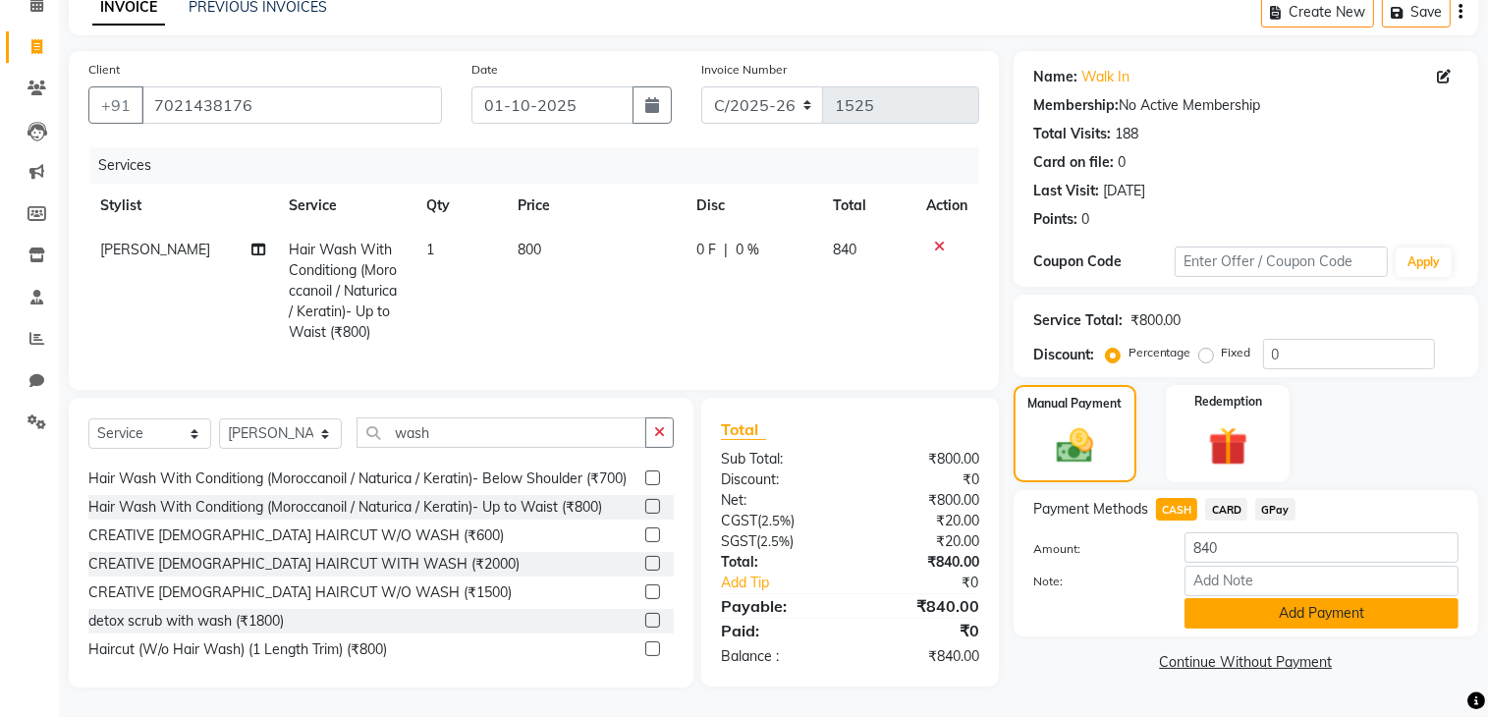 The image size is (1488, 717). Describe the element at coordinates (484, 70) in the screenshot. I see `label: Date` at that location.